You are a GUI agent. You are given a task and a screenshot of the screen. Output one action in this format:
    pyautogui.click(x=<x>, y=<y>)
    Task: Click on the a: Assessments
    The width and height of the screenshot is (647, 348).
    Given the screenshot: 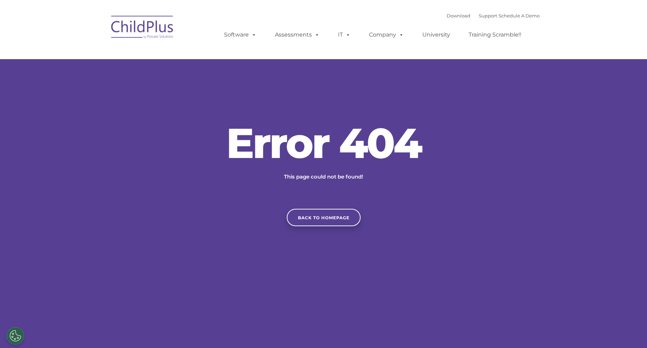 What is the action you would take?
    pyautogui.click(x=297, y=35)
    